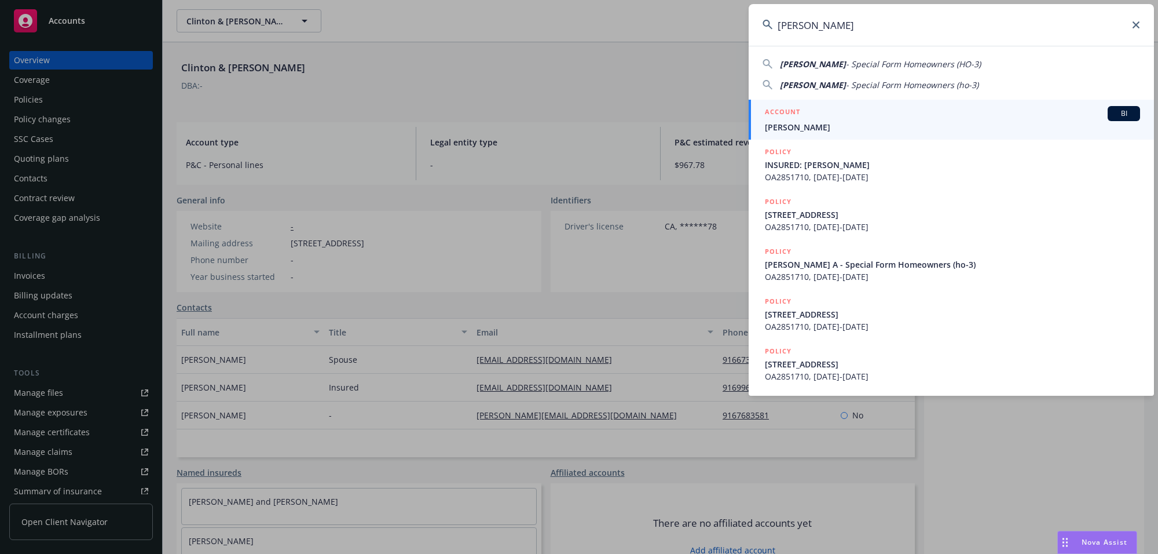 Image resolution: width=1158 pixels, height=554 pixels. What do you see at coordinates (1104, 541) in the screenshot?
I see `span: Nova Assist` at bounding box center [1104, 541].